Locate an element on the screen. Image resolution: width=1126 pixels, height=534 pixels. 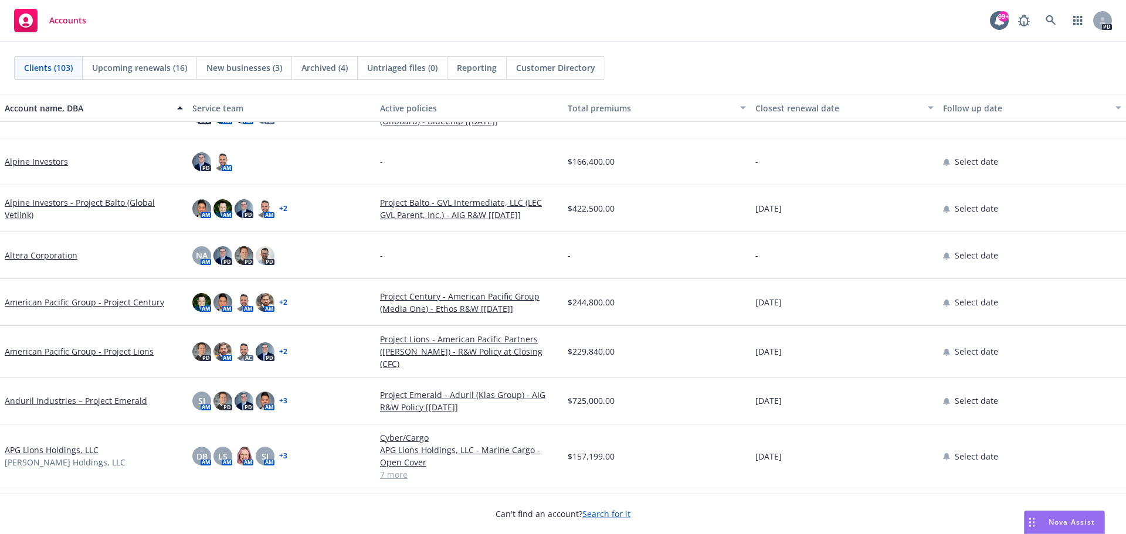
div: Drag to move is located at coordinates (1032, 523).